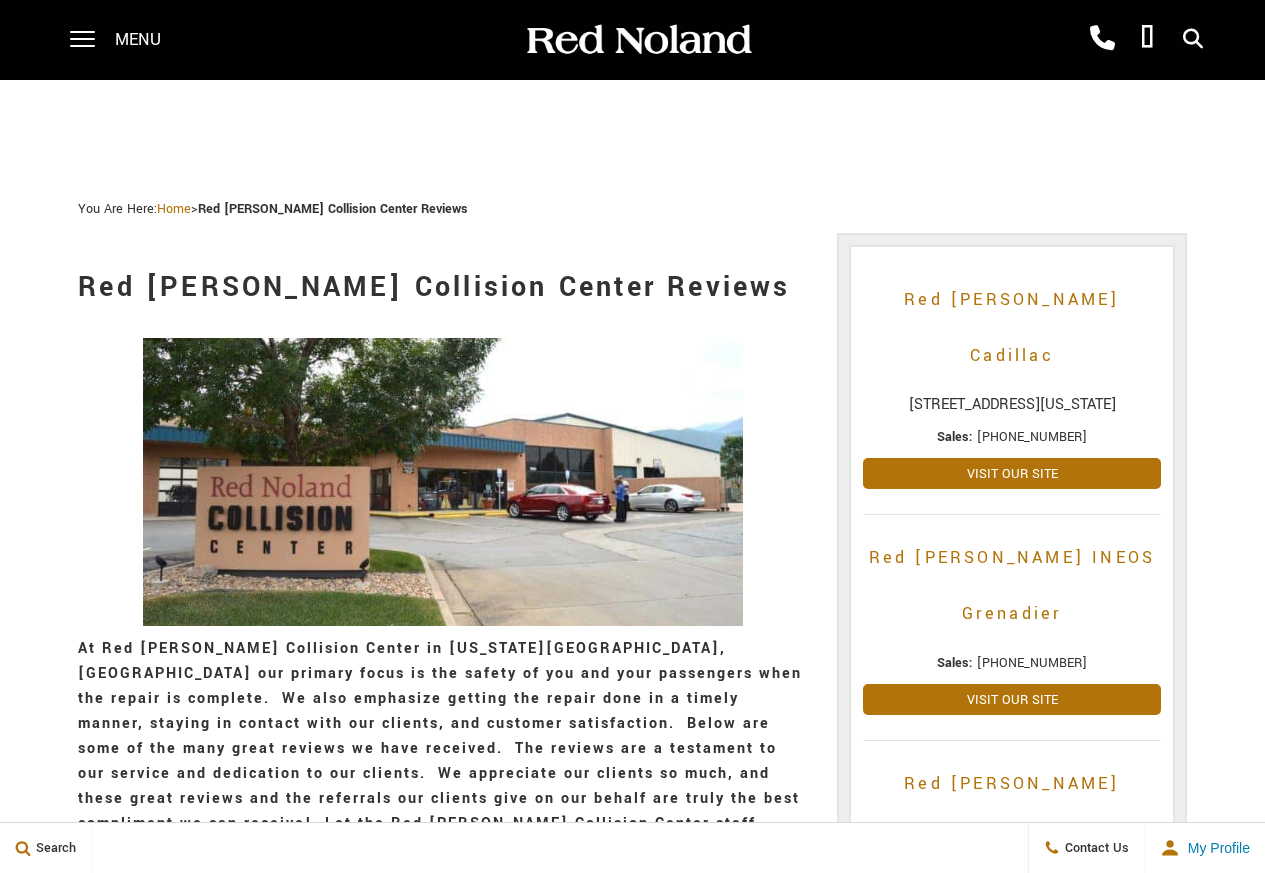 This screenshot has width=1265, height=873. I want to click on span: Contact Us, so click(1094, 848).